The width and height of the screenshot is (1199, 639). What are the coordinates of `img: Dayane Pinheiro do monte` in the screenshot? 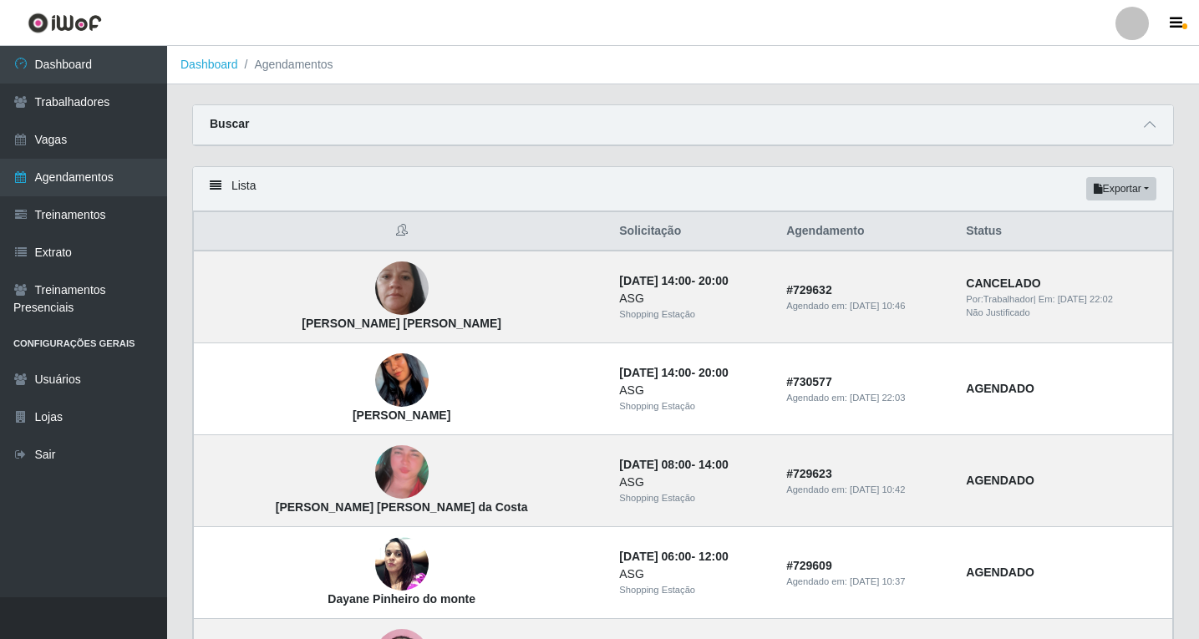 It's located at (402, 564).